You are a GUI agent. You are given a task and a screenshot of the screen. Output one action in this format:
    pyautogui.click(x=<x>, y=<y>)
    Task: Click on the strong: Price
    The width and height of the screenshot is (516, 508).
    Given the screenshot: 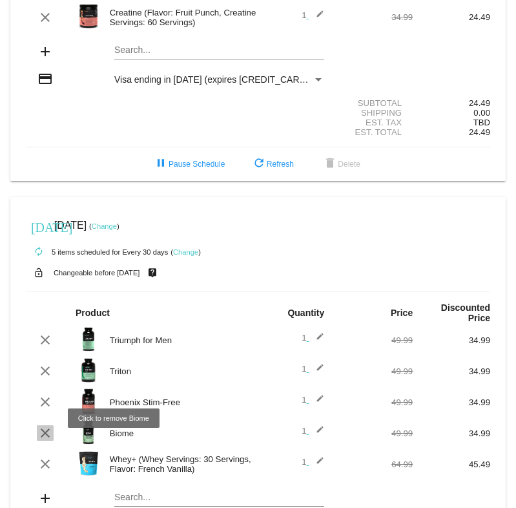 What is the action you would take?
    pyautogui.click(x=402, y=313)
    